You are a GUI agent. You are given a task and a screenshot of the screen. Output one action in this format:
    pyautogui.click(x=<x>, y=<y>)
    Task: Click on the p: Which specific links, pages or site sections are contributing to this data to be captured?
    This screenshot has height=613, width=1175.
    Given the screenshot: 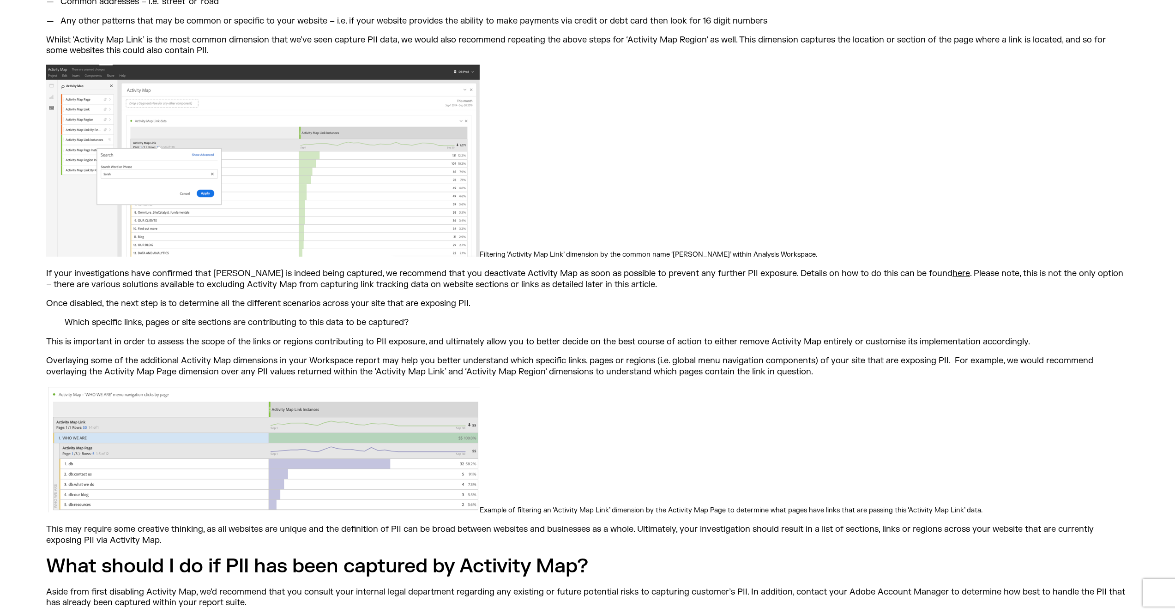 What is the action you would take?
    pyautogui.click(x=587, y=322)
    